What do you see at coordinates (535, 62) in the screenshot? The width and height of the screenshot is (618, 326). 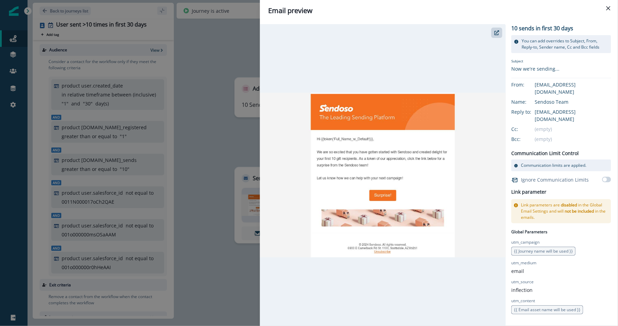 I see `p: Subject` at bounding box center [535, 62].